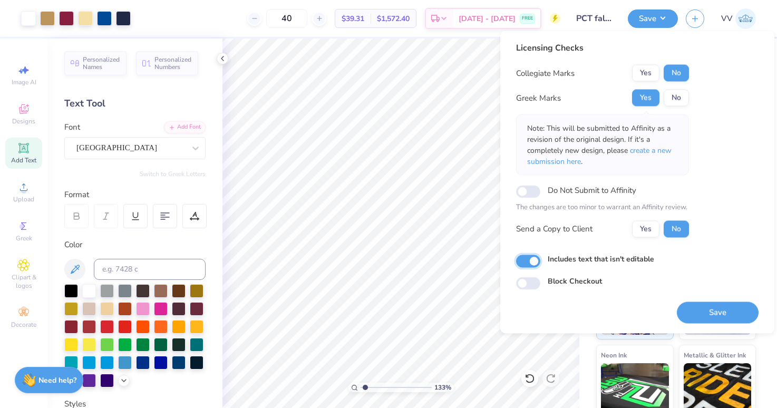 This screenshot has width=777, height=408. What do you see at coordinates (72, 127) in the screenshot?
I see `label: Font` at bounding box center [72, 127].